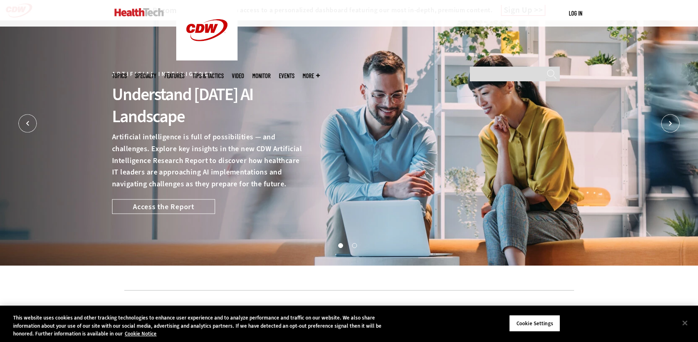  Describe the element at coordinates (163, 206) in the screenshot. I see `a: Access the Report` at that location.